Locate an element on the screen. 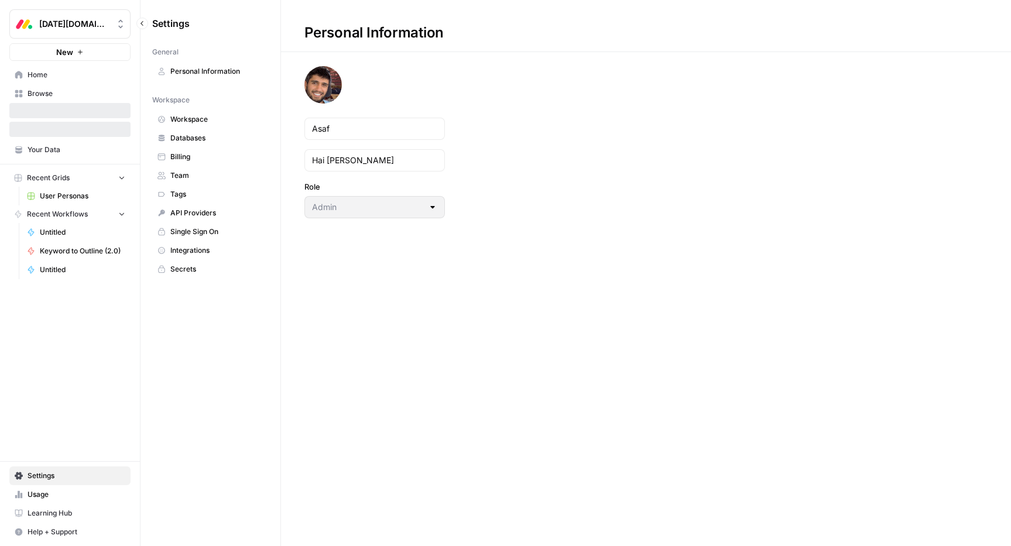 The image size is (1011, 546). a: Integrations is located at coordinates (210, 251).